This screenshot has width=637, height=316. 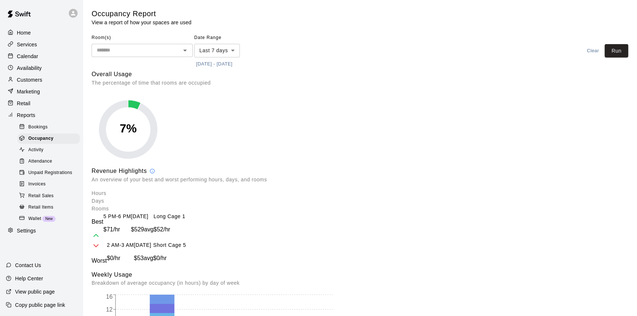 I want to click on p: Availability, so click(x=29, y=68).